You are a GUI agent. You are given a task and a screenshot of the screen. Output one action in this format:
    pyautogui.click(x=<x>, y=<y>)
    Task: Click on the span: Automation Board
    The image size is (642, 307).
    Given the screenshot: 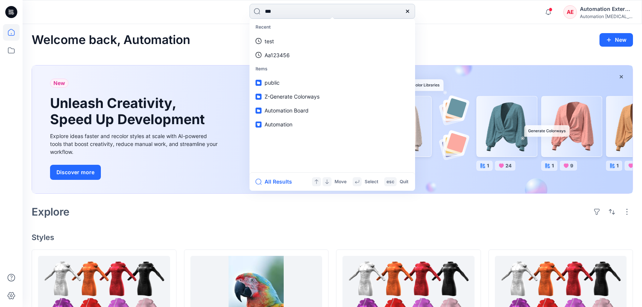 What is the action you would take?
    pyautogui.click(x=286, y=110)
    